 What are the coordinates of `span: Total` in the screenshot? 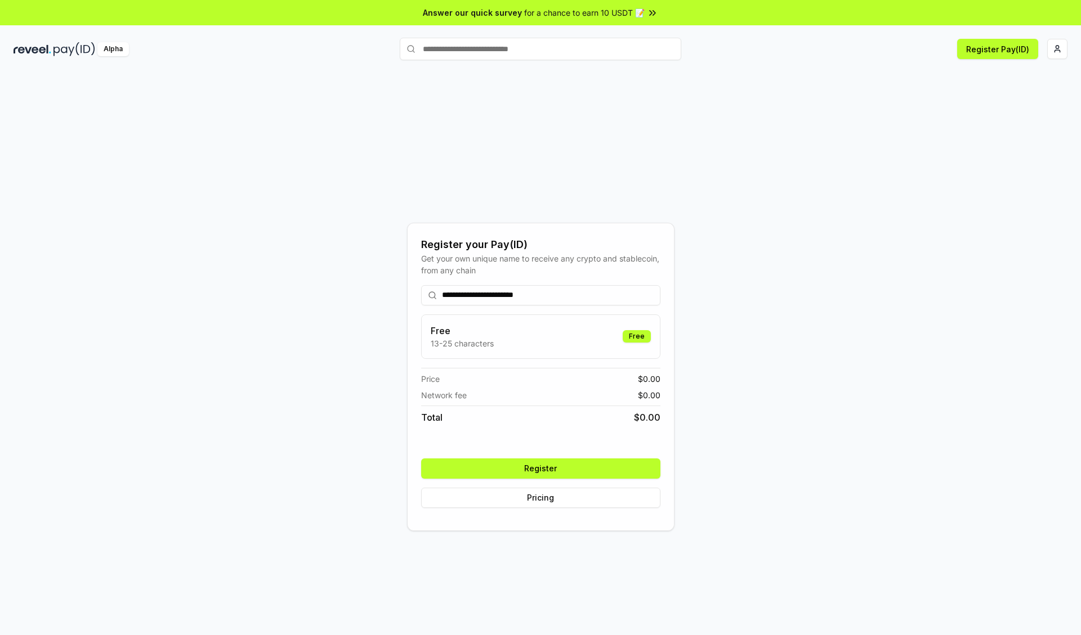 It's located at (432, 418).